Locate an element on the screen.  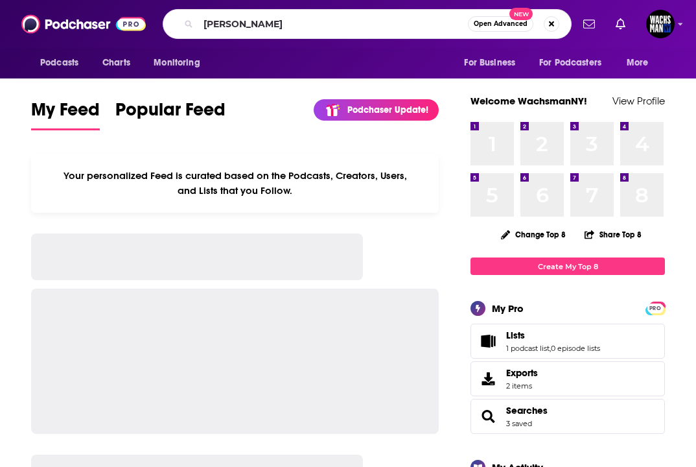
span: Popular Feed is located at coordinates (170, 113).